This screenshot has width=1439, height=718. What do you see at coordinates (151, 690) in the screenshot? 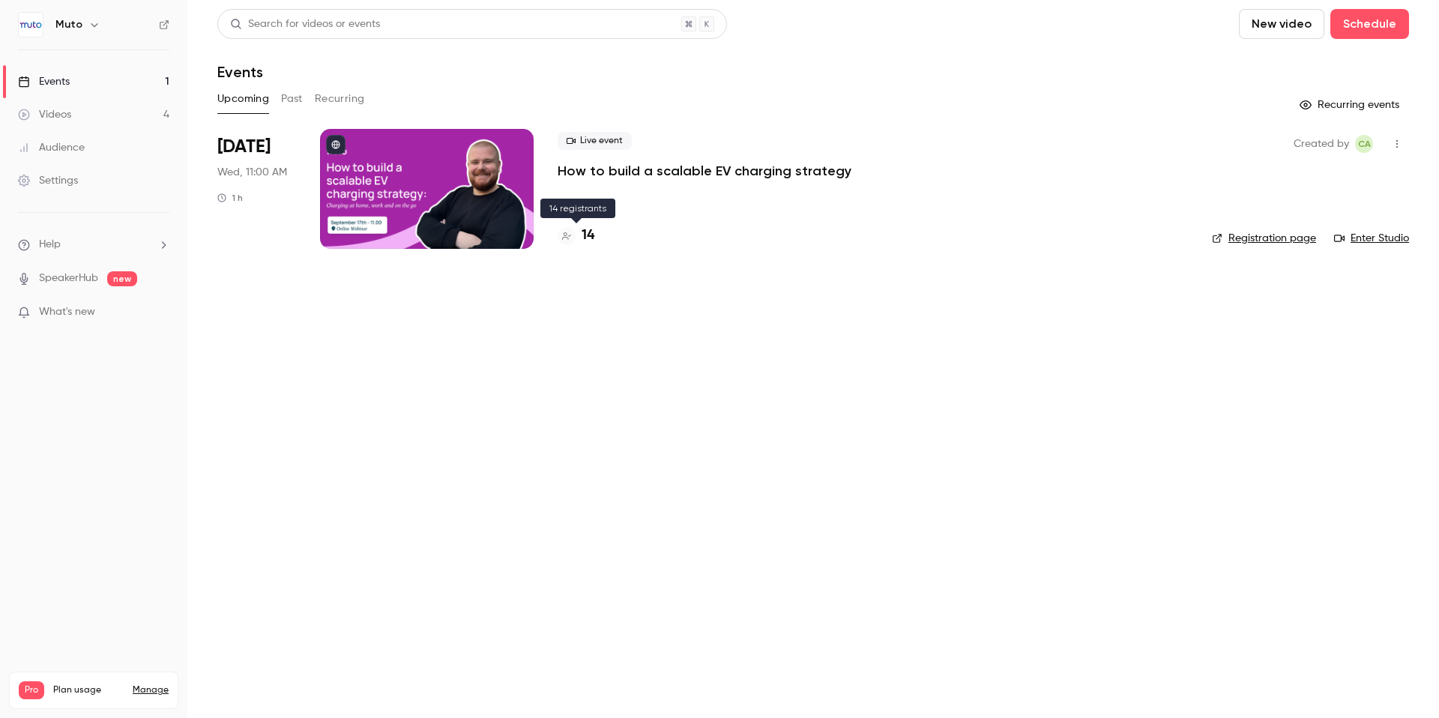
I see `a: Manage` at bounding box center [151, 690].